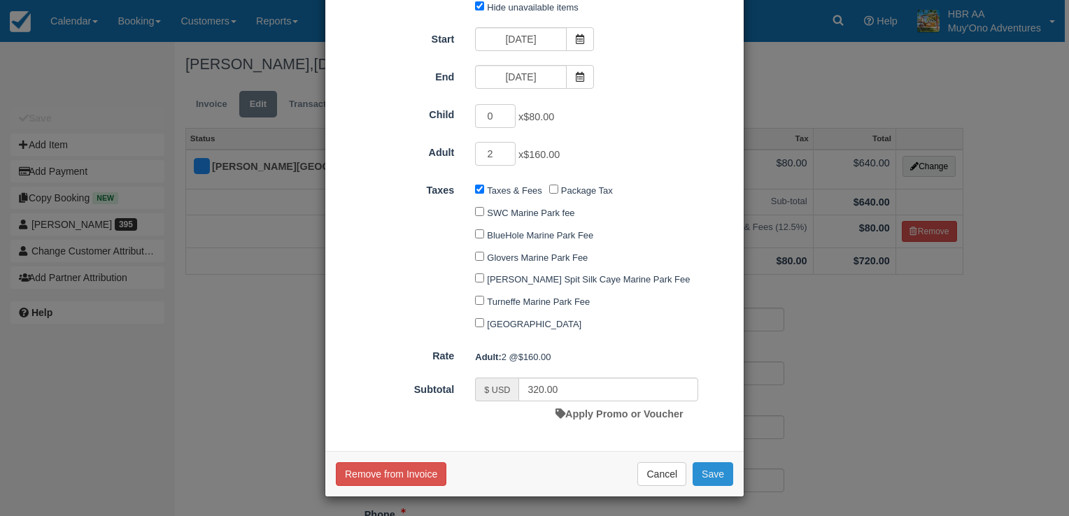 This screenshot has width=1069, height=516. Describe the element at coordinates (603, 357) in the screenshot. I see `div: 2 @` at that location.